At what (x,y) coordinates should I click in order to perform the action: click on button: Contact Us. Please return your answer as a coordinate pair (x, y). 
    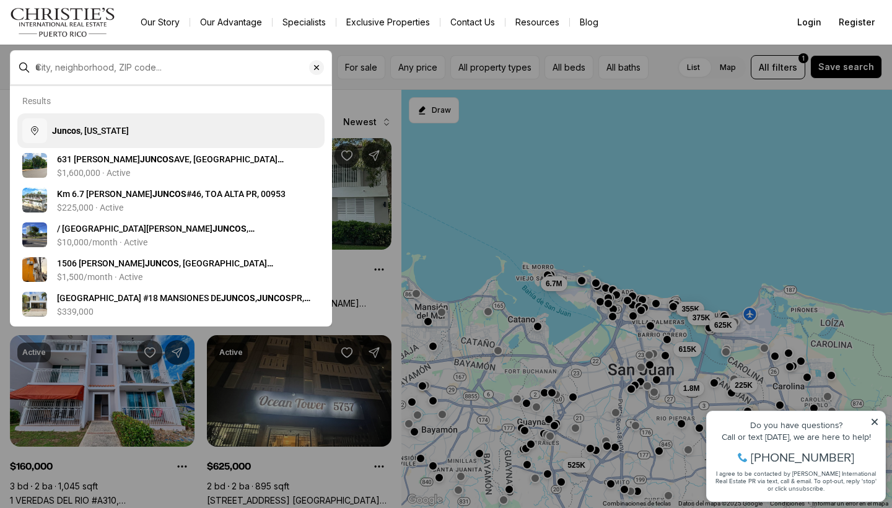
    Looking at the image, I should click on (473, 22).